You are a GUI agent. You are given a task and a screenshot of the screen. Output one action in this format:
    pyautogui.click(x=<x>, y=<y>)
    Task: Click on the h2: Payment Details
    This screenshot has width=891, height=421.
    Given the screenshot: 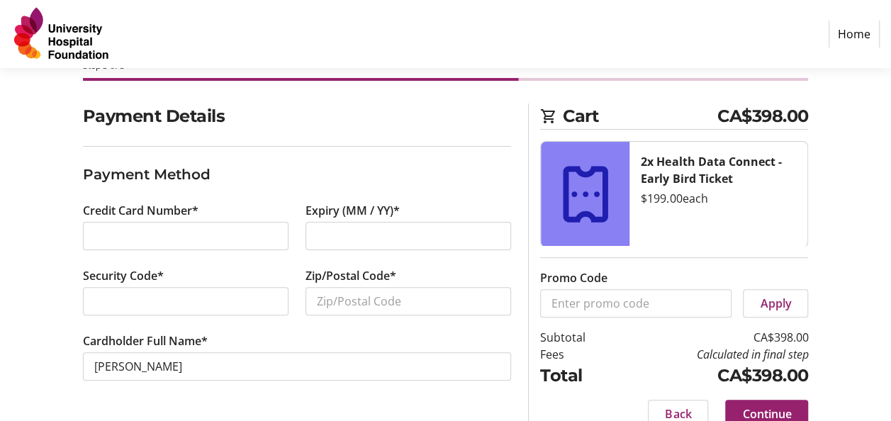 What is the action you would take?
    pyautogui.click(x=297, y=116)
    